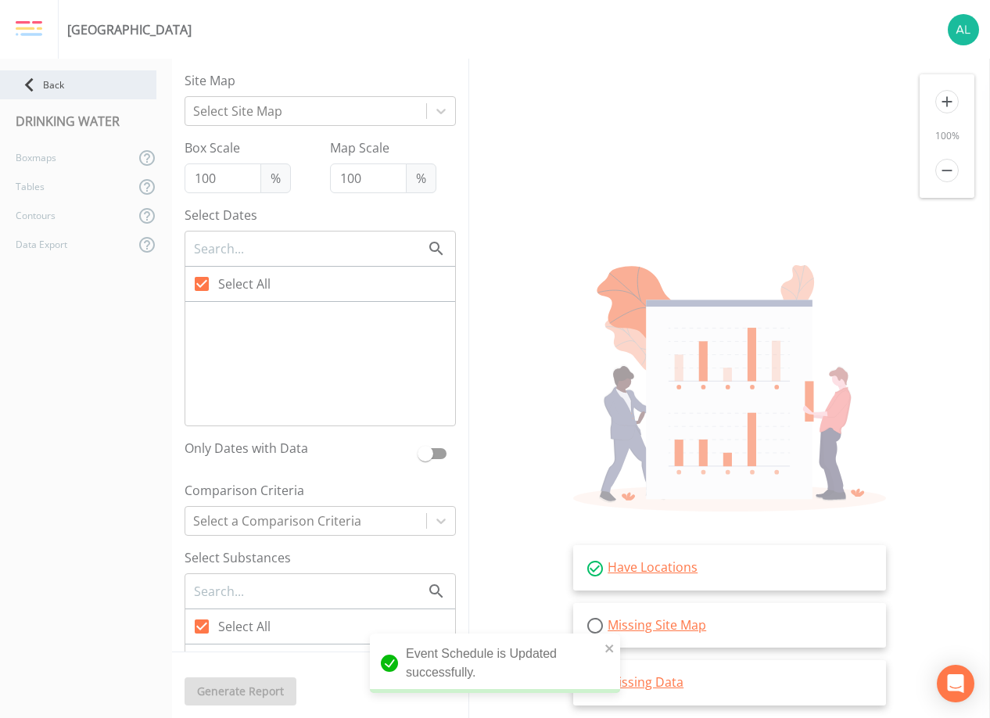 The image size is (990, 718). I want to click on div: 100 %, so click(947, 136).